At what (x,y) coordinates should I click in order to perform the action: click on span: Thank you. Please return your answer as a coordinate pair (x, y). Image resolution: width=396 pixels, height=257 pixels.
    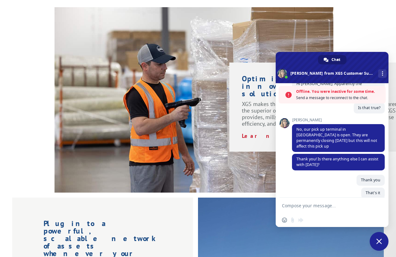
    Looking at the image, I should click on (370, 180).